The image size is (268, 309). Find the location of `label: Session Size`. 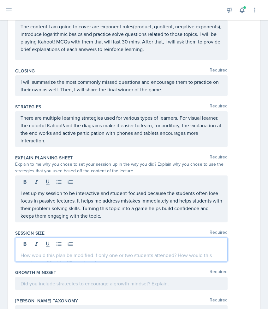

label: Session Size is located at coordinates (30, 233).